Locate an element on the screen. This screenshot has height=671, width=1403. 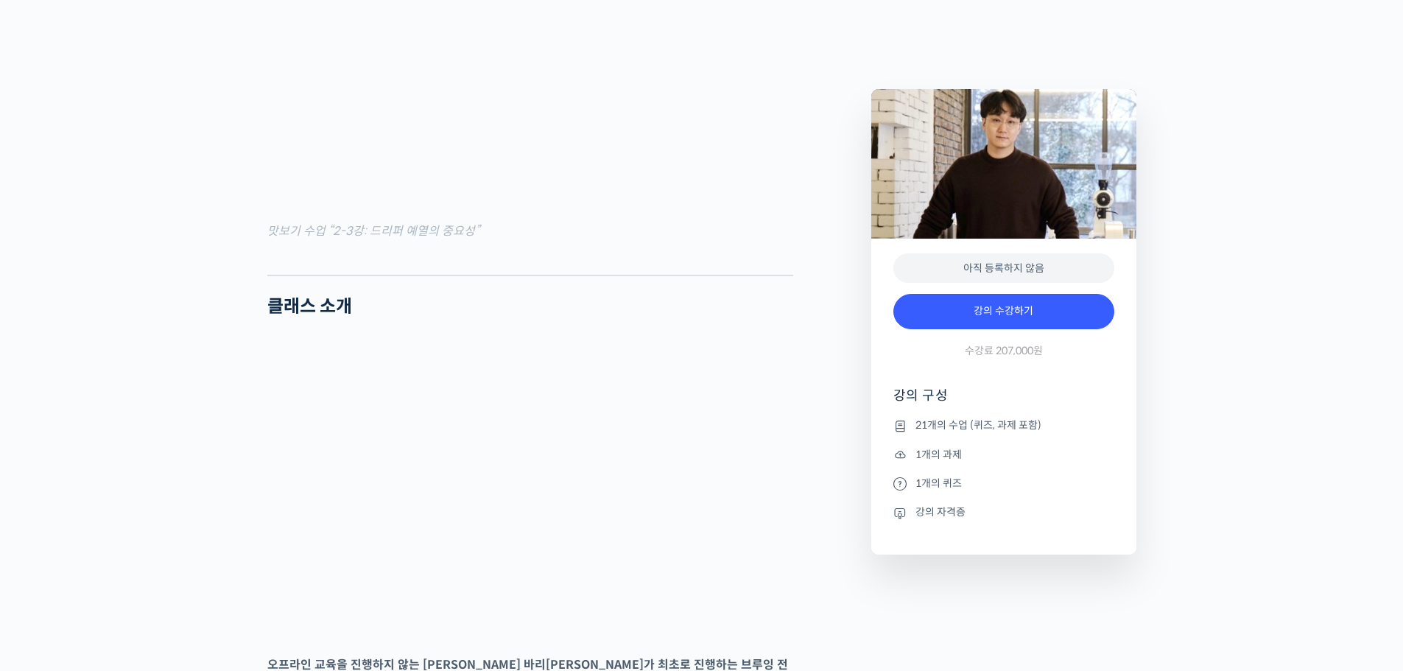
h4: 강의 구성 is located at coordinates (1004, 401).